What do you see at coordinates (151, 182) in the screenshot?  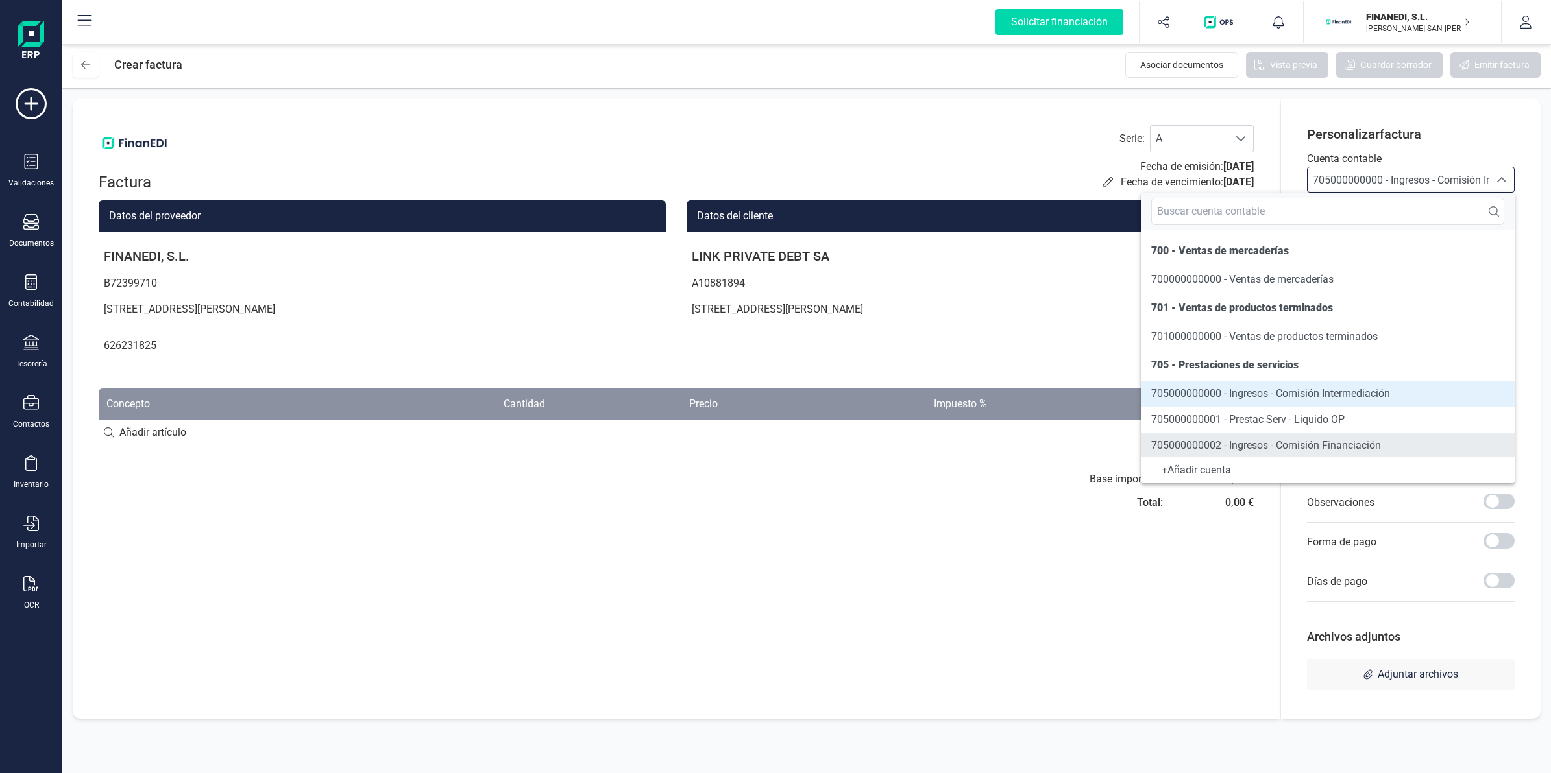 I see `div: Factura` at bounding box center [151, 182].